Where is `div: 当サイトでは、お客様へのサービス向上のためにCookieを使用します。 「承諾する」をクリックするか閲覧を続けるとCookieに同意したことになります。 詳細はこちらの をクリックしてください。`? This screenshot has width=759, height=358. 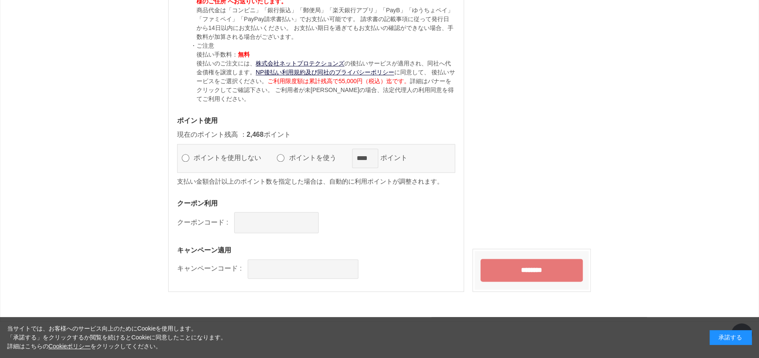
div: 当サイトでは、お客様へのサービス向上のためにCookieを使用します。 「承諾する」をクリックするか閲覧を続けるとCookieに同意したことになります。 詳細はこちらの をクリックしてください。 is located at coordinates (117, 338).